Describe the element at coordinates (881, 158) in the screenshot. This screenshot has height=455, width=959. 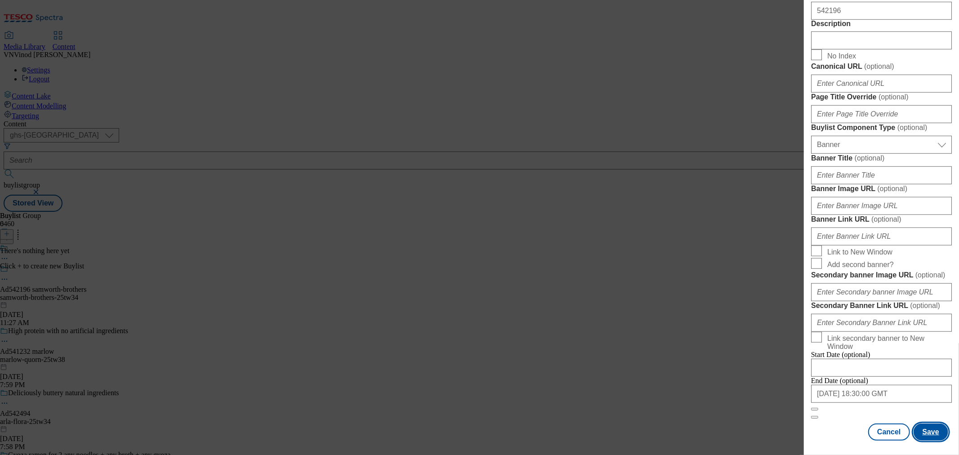
I see `label: Banner Title` at that location.